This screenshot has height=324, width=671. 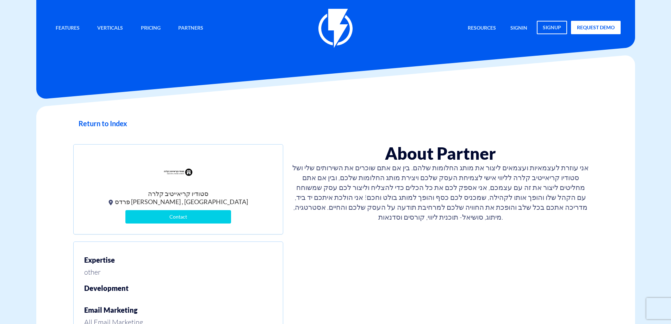 What do you see at coordinates (110, 28) in the screenshot?
I see `a: Verticals` at bounding box center [110, 28].